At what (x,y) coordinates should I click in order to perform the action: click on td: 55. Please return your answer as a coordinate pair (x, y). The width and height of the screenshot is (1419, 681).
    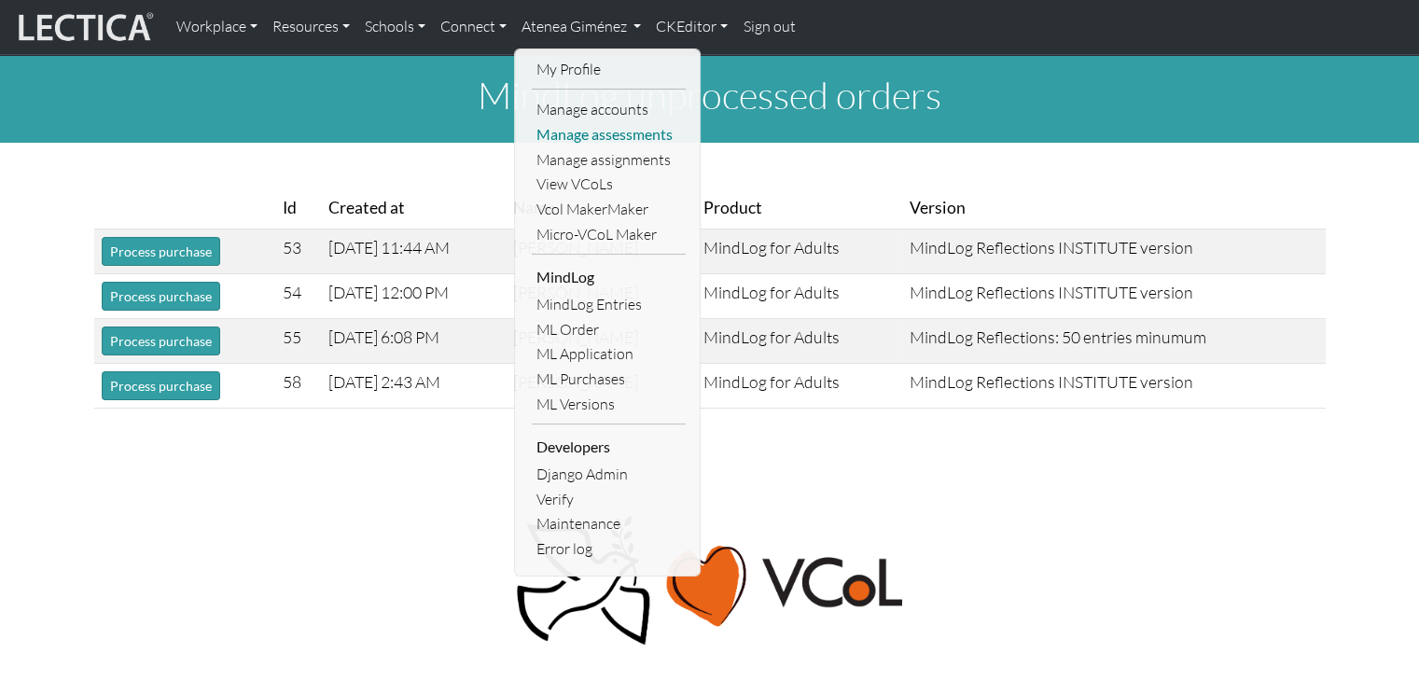
    Looking at the image, I should click on (298, 342).